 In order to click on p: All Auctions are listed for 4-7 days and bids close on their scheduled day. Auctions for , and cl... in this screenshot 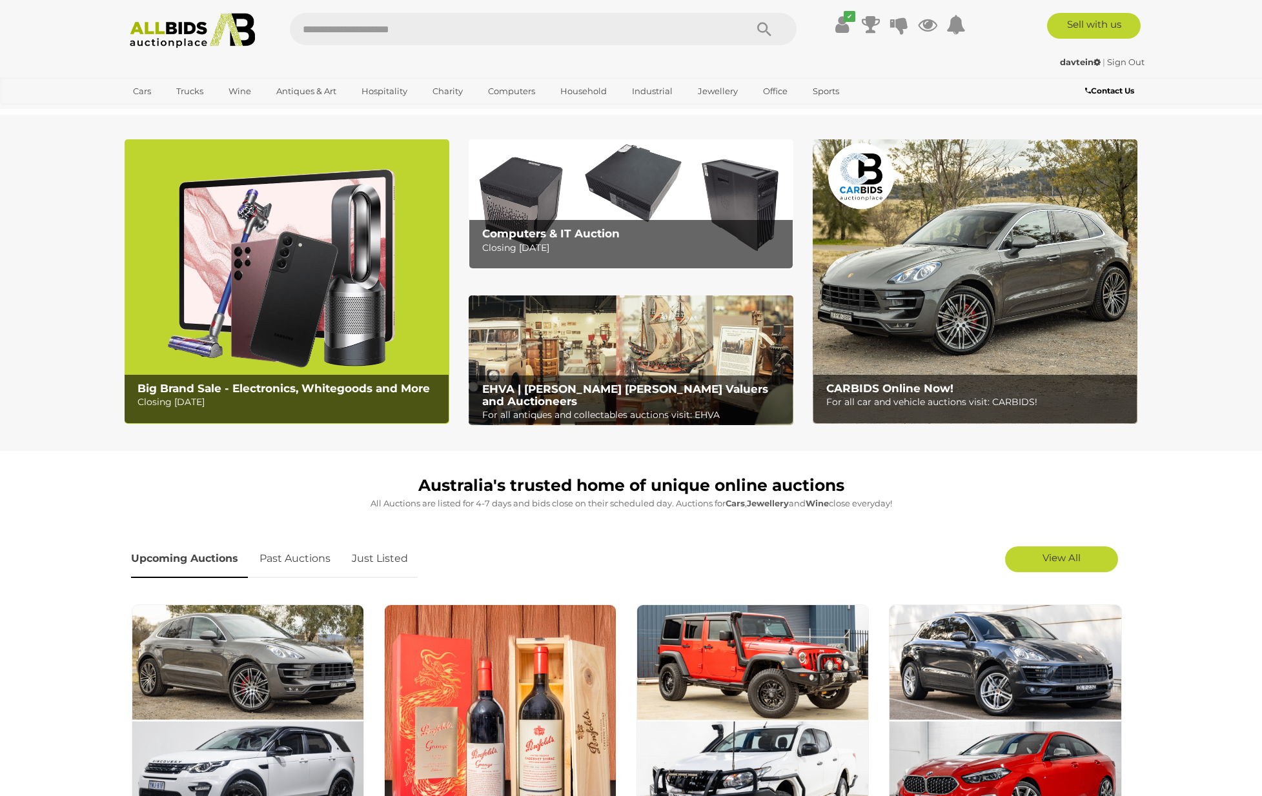, I will do `click(631, 503)`.